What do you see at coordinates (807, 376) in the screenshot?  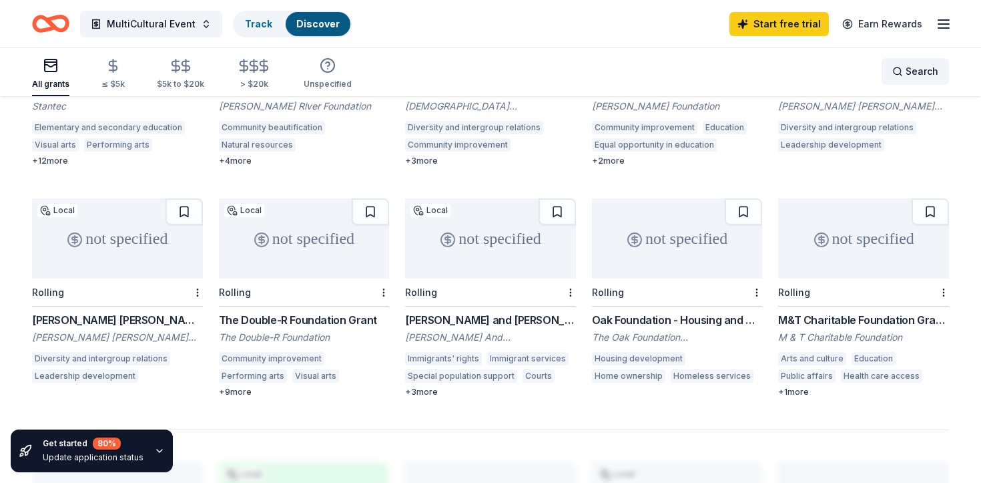 I see `div: Public affairs` at bounding box center [807, 376].